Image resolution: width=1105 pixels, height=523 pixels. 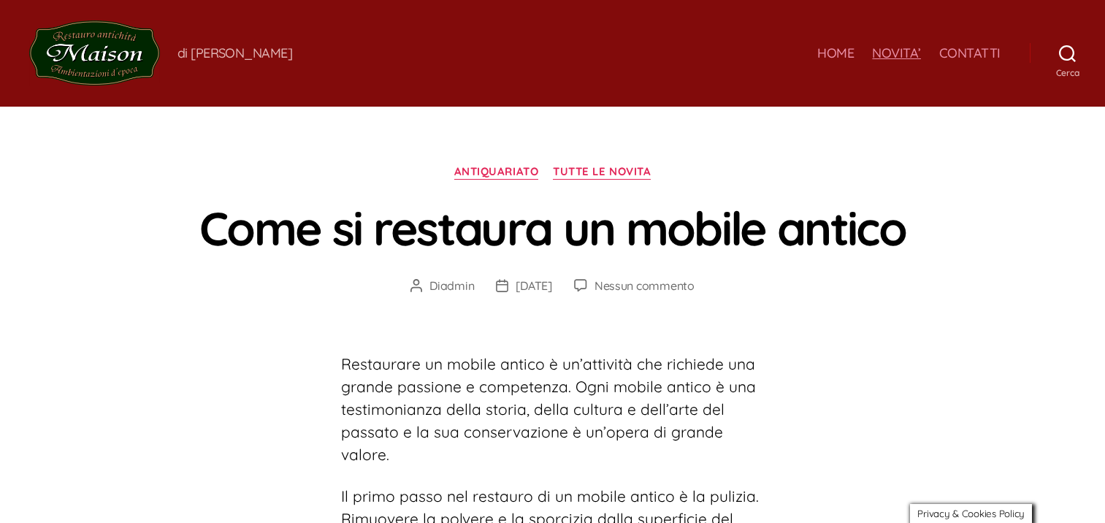 What do you see at coordinates (552, 228) in the screenshot?
I see `a: Come si restaura un mobile antico` at bounding box center [552, 228].